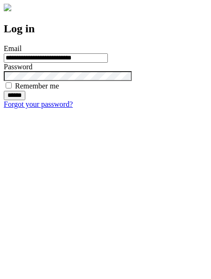  Describe the element at coordinates (7, 7) in the screenshot. I see `img: logo-4e3dc11c47720685a147b03b5a06dd966a58ff35d612b21f08c02c0306f2b779.png` at that location.